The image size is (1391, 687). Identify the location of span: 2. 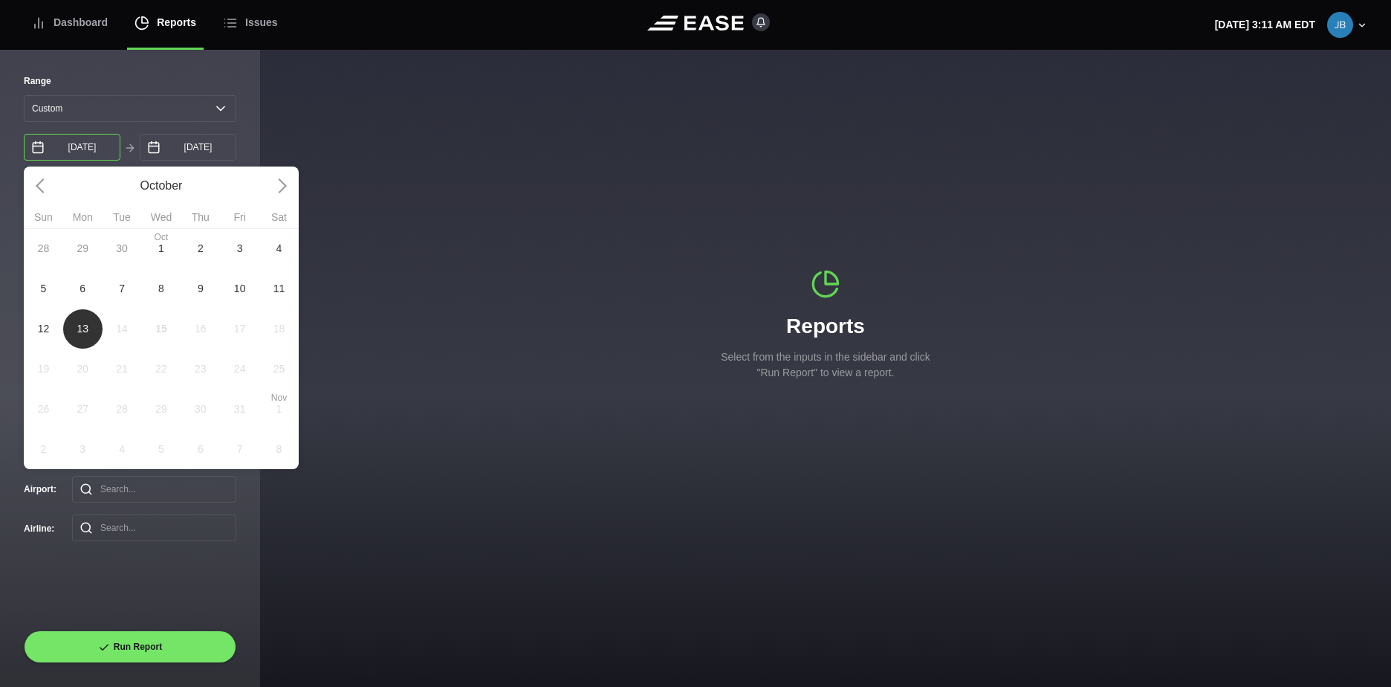
(201, 248).